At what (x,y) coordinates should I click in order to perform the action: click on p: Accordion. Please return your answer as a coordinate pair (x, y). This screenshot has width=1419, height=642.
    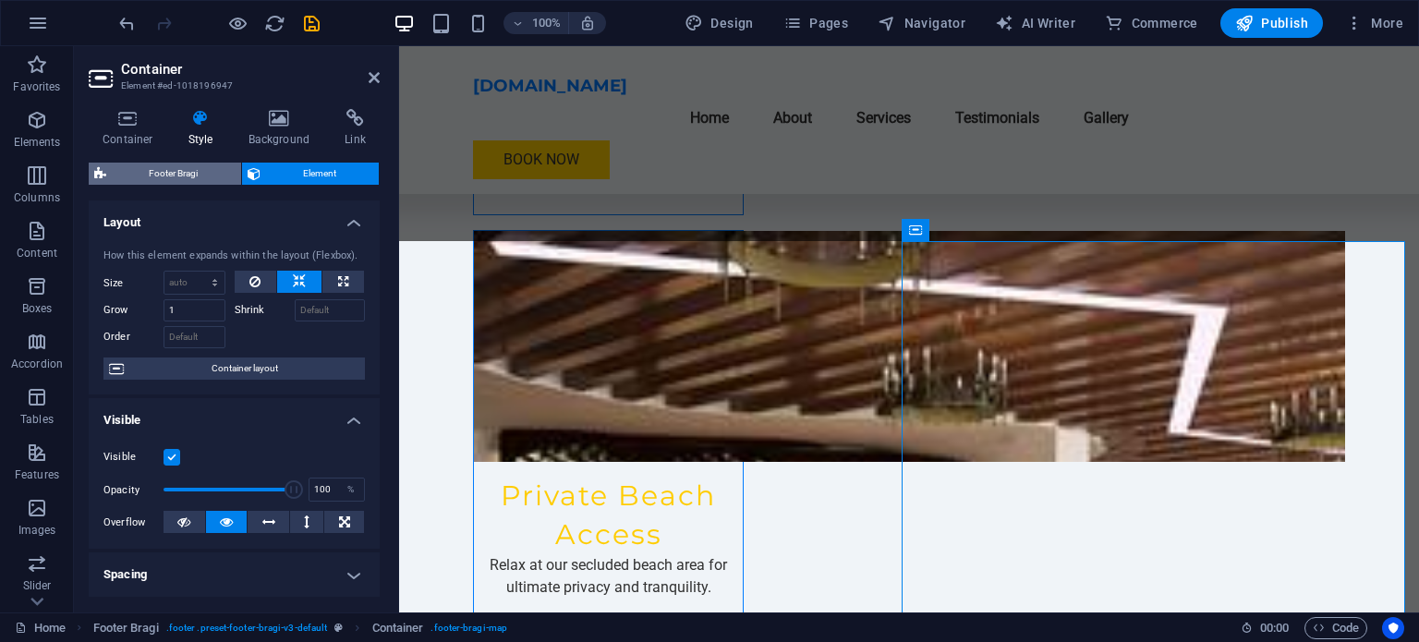
    Looking at the image, I should click on (37, 364).